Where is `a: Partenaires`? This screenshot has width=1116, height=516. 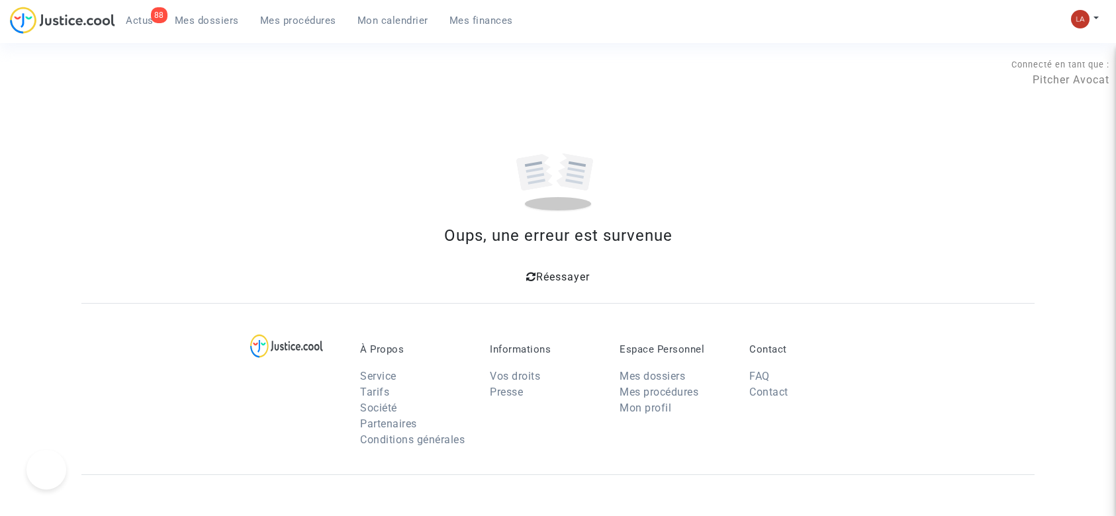 a: Partenaires is located at coordinates (389, 424).